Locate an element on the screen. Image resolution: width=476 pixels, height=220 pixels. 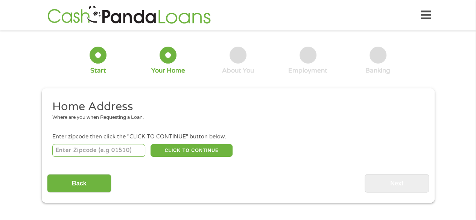
div: Banking is located at coordinates (378, 71).